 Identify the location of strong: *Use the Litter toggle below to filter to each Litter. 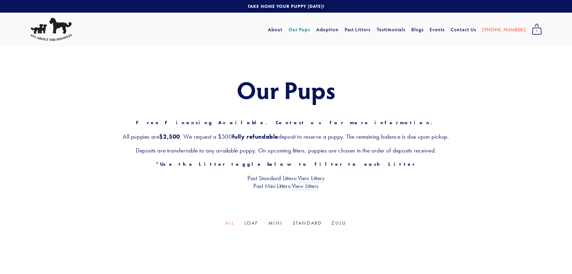
(286, 164).